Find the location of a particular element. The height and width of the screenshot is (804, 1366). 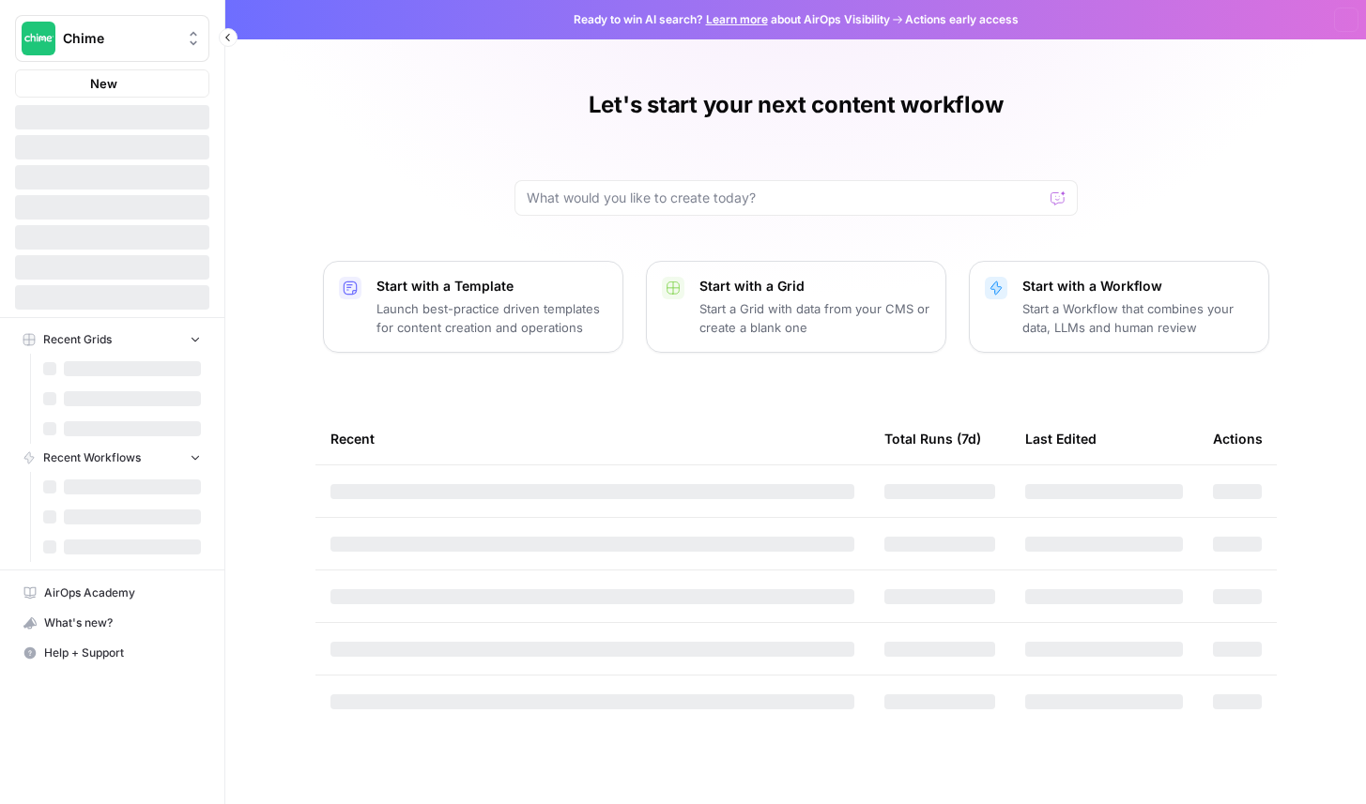

a: Learn more is located at coordinates (737, 19).